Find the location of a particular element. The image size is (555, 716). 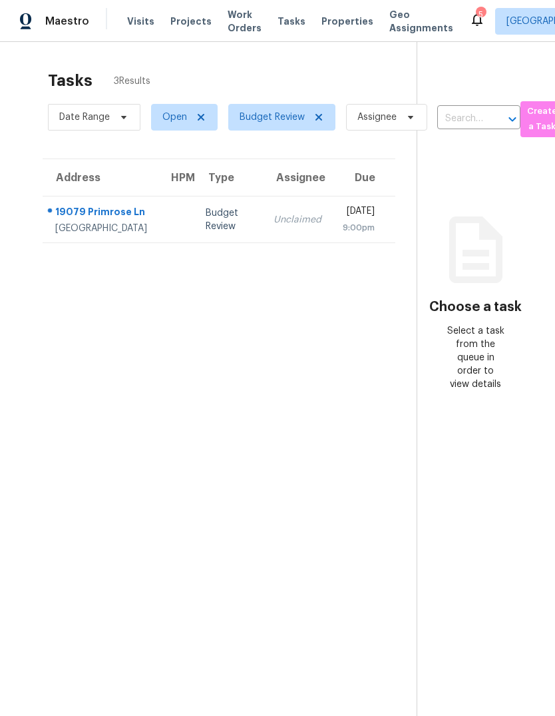

th: HPM is located at coordinates (176, 178).